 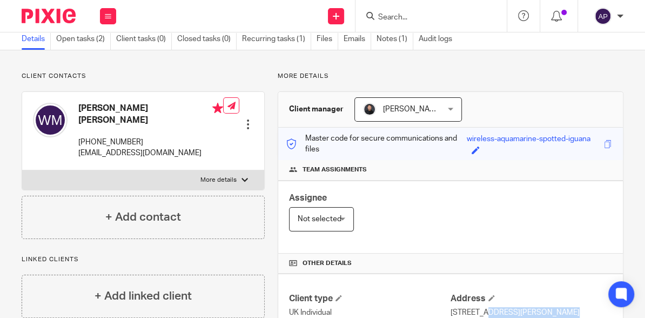 I want to click on h4: + Add linked client, so click(x=143, y=295).